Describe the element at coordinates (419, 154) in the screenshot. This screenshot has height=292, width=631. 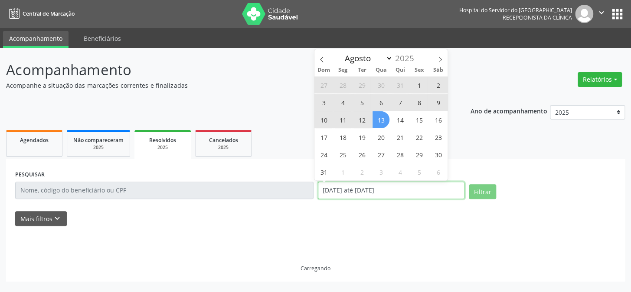
I see `span: Agosto 29, 2025` at that location.